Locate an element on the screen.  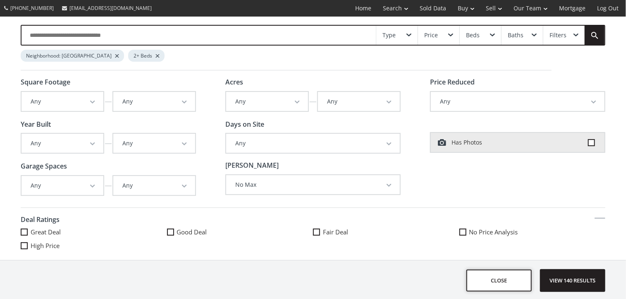
div: Filters is located at coordinates (558, 35).